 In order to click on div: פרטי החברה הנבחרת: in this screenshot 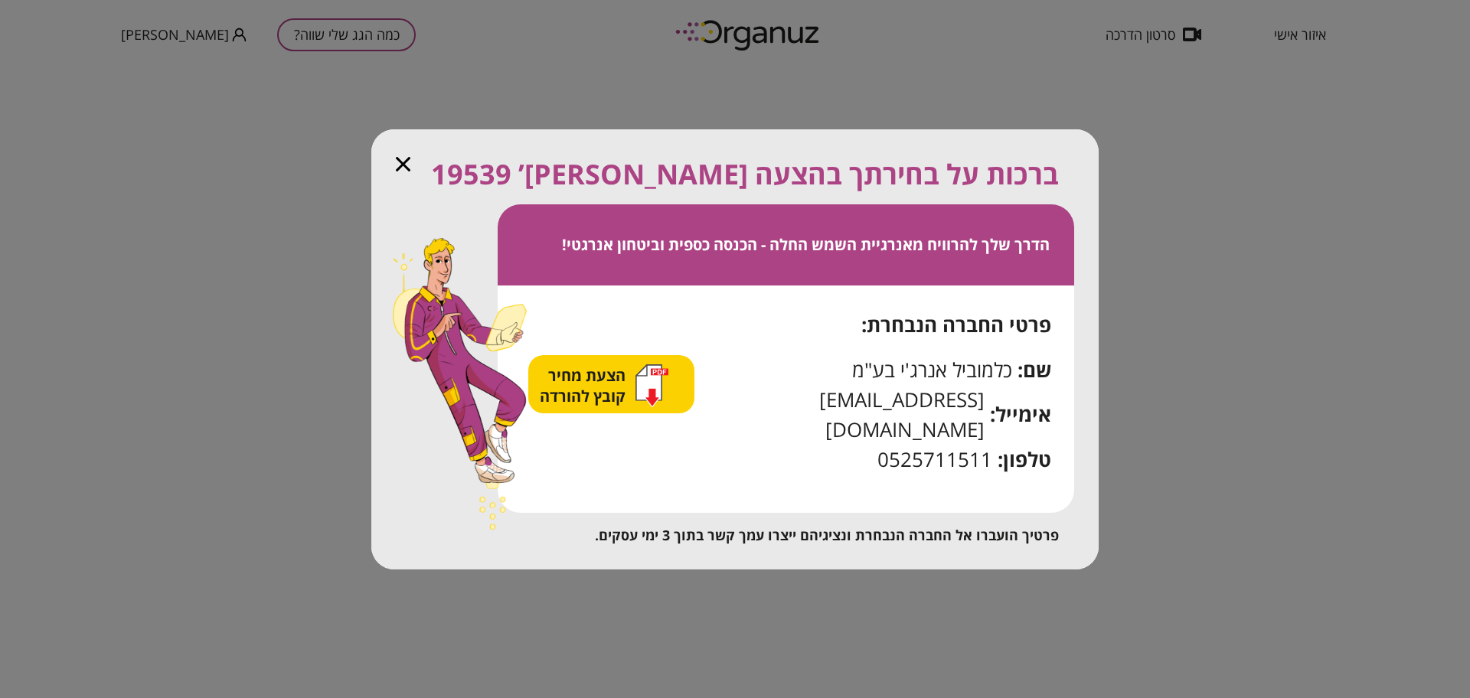, I will do `click(789, 325)`.